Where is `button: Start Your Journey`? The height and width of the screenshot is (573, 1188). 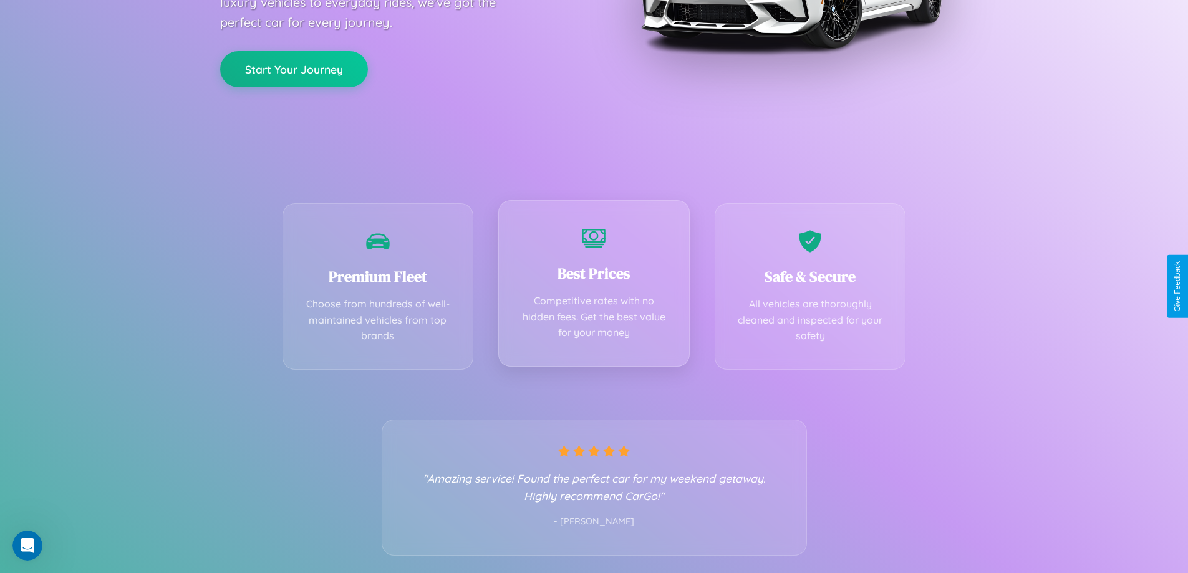
button: Start Your Journey is located at coordinates (294, 69).